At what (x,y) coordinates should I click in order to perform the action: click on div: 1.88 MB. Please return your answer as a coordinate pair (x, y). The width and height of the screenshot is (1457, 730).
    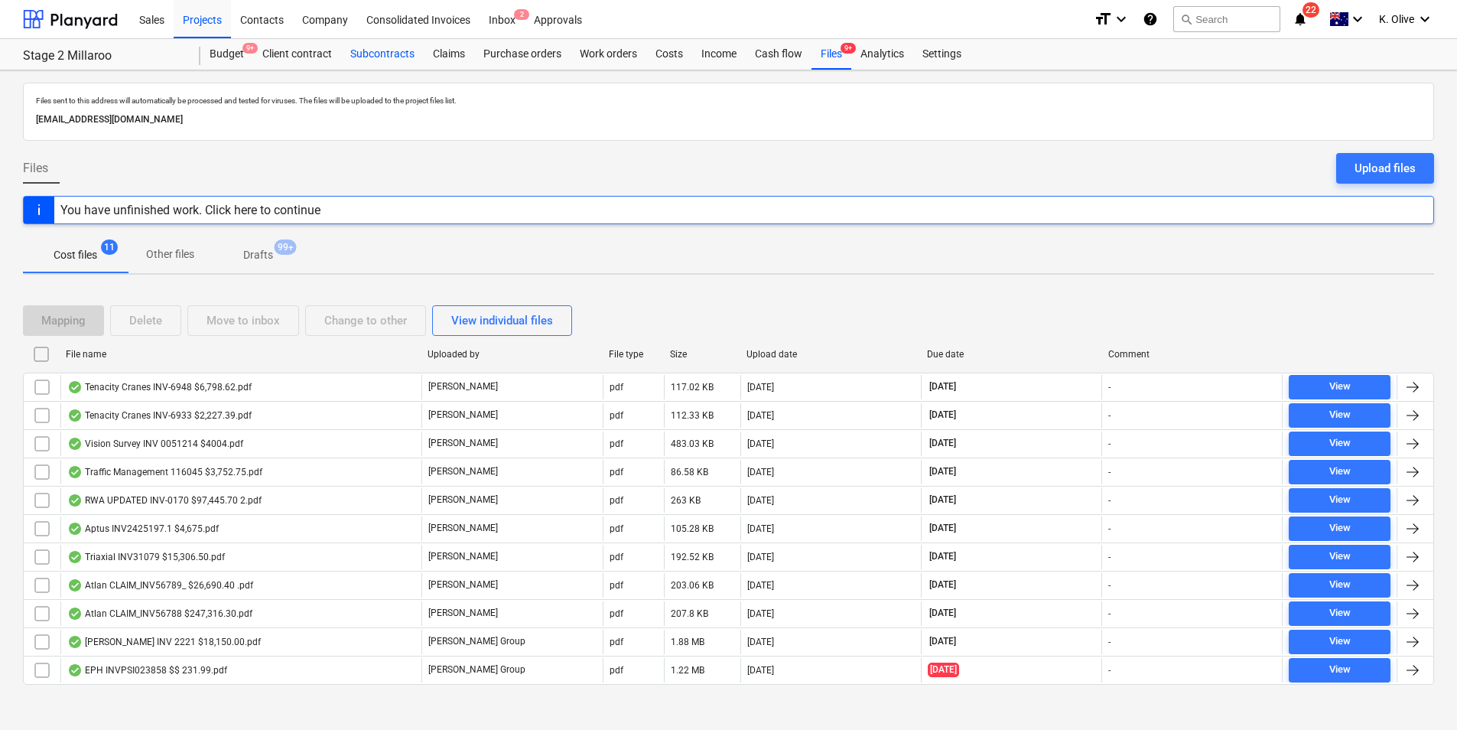
    Looking at the image, I should click on (688, 642).